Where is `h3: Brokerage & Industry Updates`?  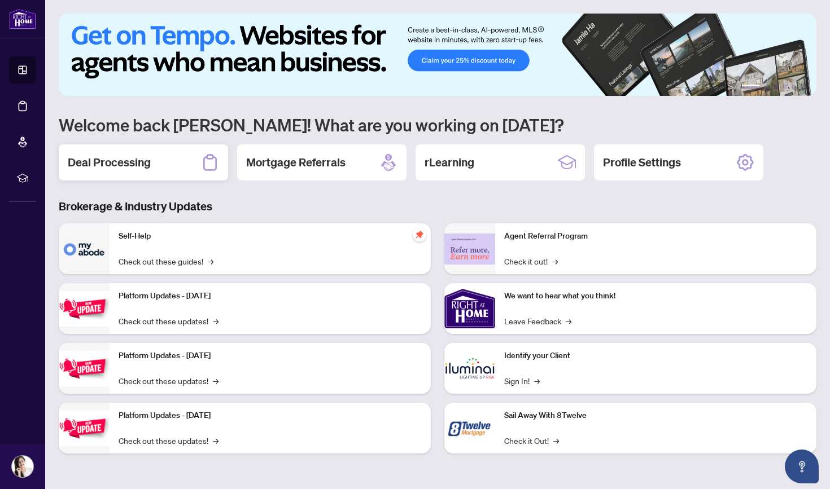 h3: Brokerage & Industry Updates is located at coordinates (438, 207).